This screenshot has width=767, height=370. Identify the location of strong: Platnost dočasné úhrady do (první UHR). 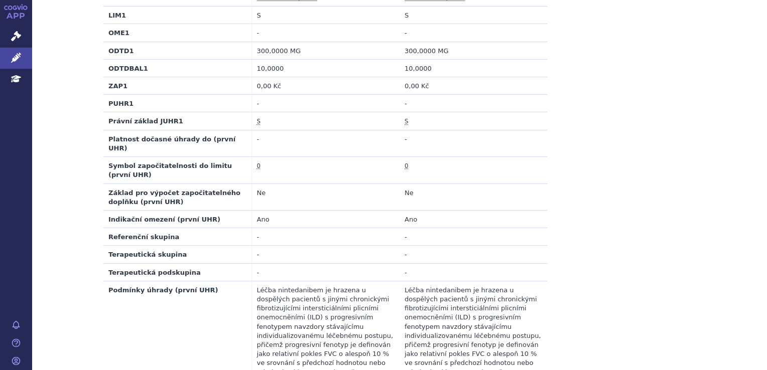
(172, 144).